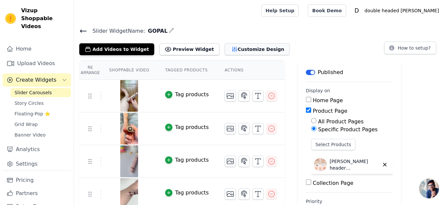  I want to click on th: Shoppable Video, so click(129, 70).